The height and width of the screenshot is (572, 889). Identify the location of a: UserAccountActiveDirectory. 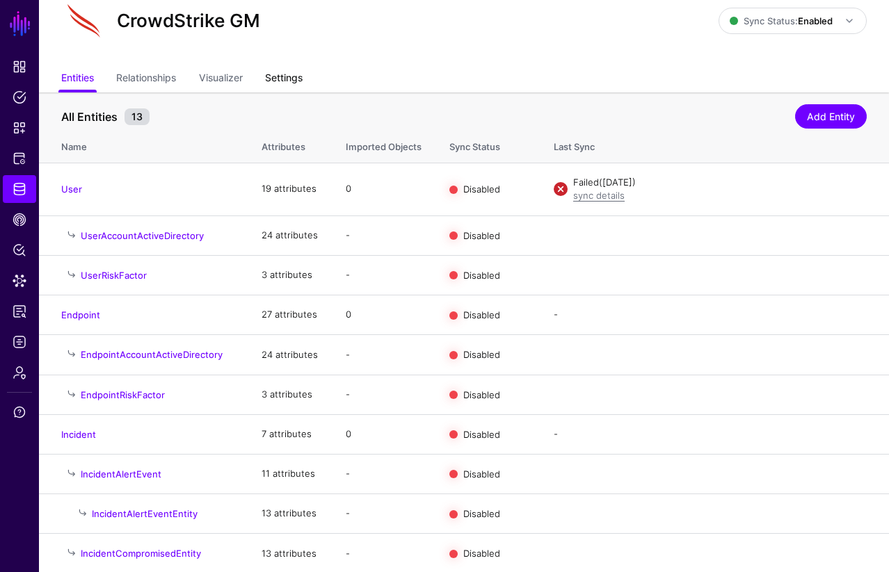
(142, 236).